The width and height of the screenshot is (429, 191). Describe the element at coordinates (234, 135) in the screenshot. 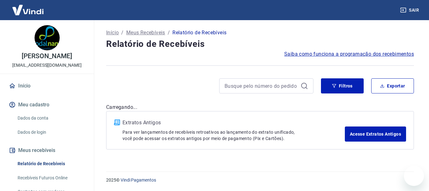

I see `p: Para ver lançamentos de recebíveis retroativos ao lançamento do extrato unificado, você pode aces...` at that location.